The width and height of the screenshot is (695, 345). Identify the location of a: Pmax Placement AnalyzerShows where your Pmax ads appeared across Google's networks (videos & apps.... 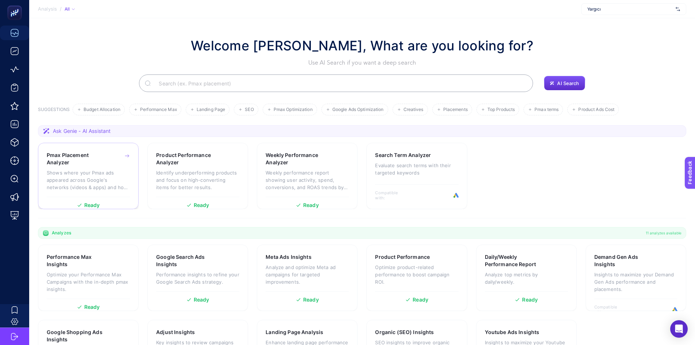
(88, 176).